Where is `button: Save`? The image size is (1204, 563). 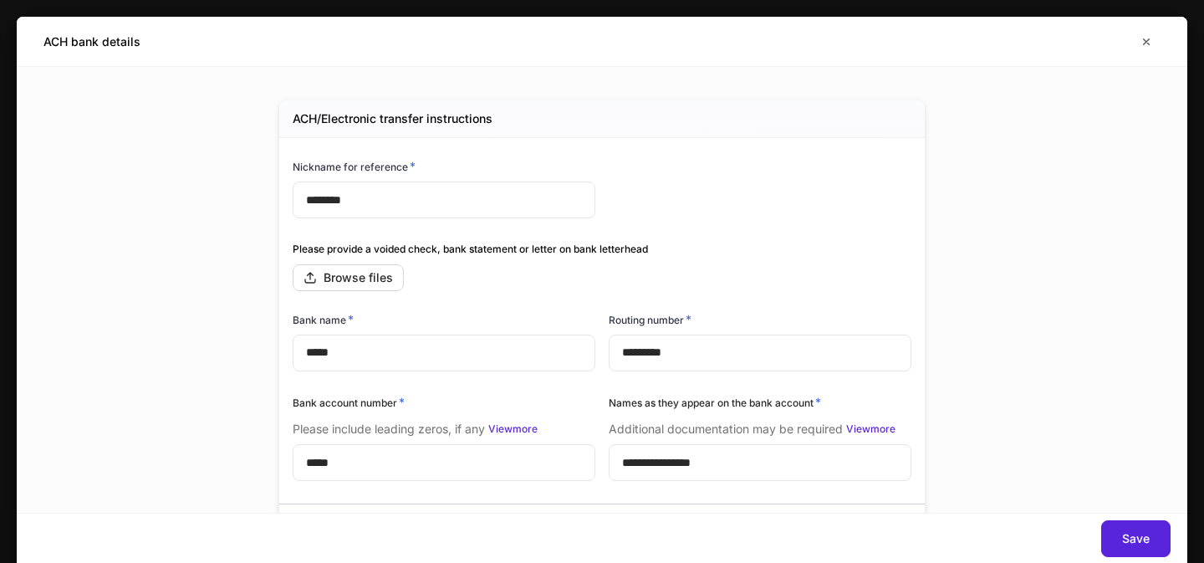
button: Save is located at coordinates (1136, 539).